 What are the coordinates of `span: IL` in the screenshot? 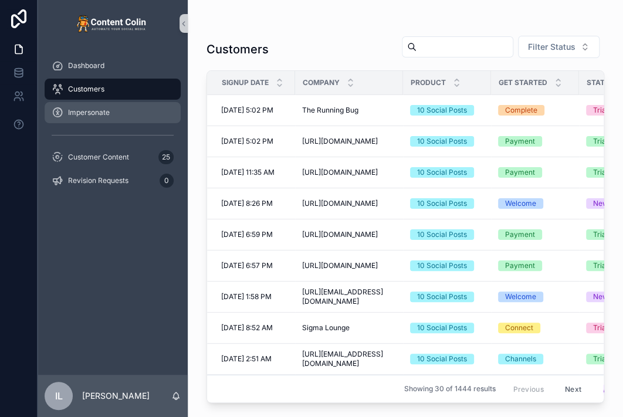 It's located at (59, 396).